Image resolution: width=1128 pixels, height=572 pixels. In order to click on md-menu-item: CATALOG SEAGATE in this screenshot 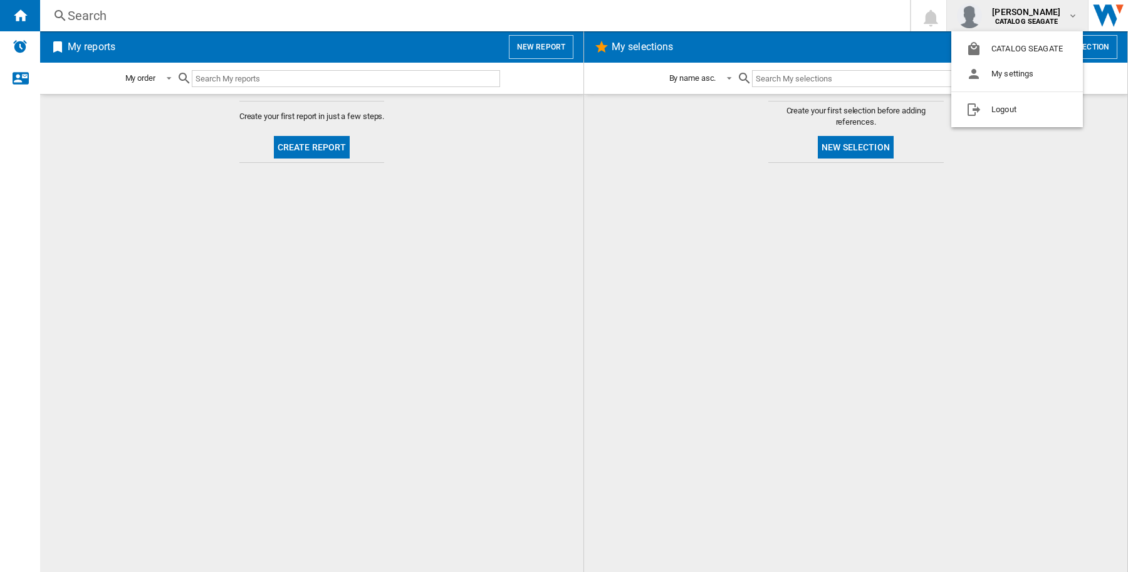, I will do `click(1017, 49)`.